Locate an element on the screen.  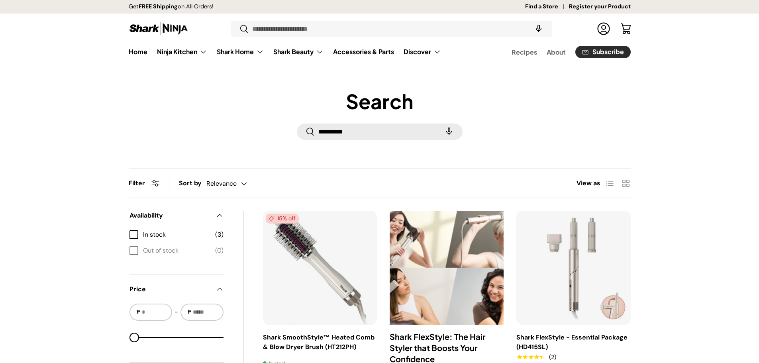
span: Availability is located at coordinates (170, 216).